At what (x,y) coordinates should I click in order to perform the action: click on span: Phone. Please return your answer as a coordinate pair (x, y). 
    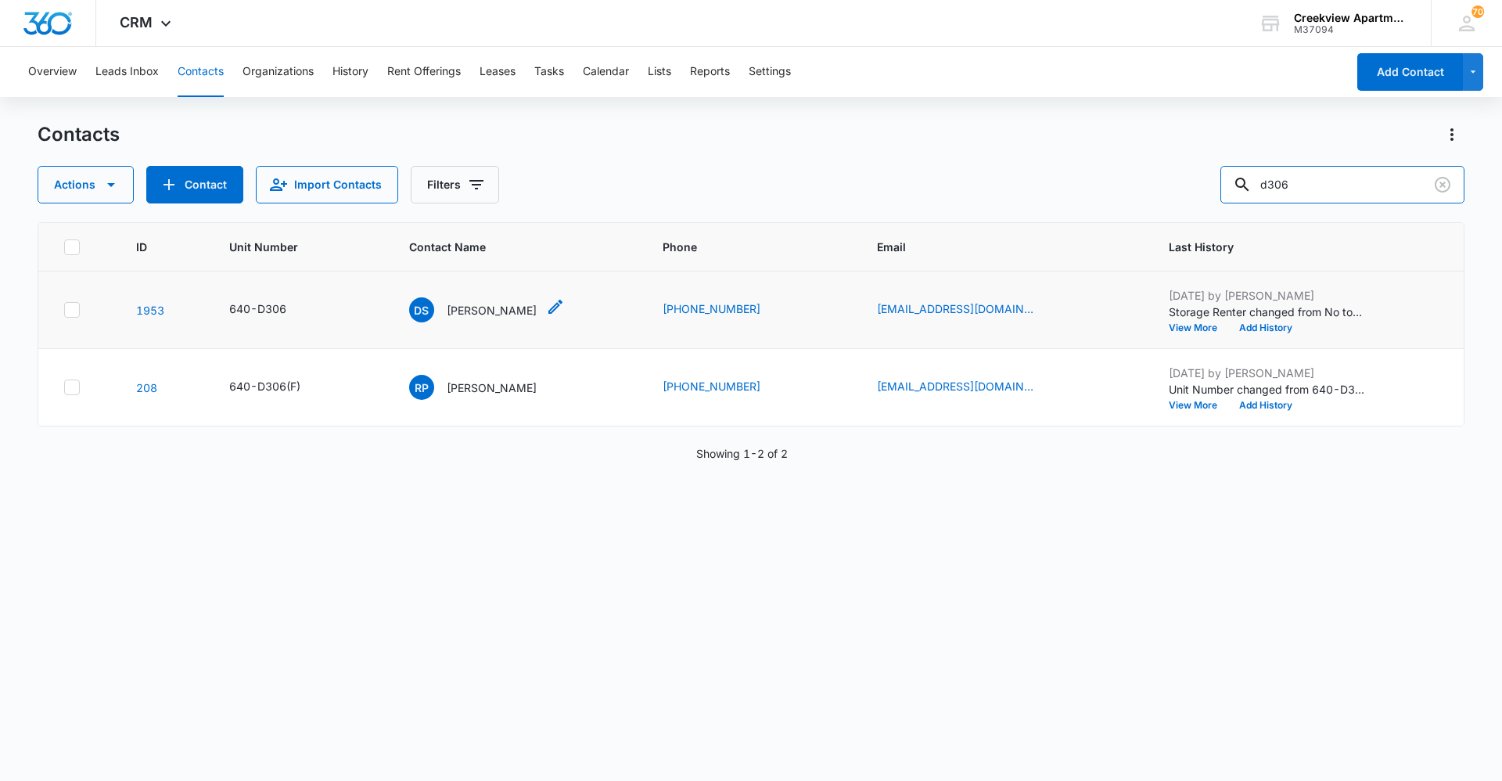
    Looking at the image, I should click on (739, 246).